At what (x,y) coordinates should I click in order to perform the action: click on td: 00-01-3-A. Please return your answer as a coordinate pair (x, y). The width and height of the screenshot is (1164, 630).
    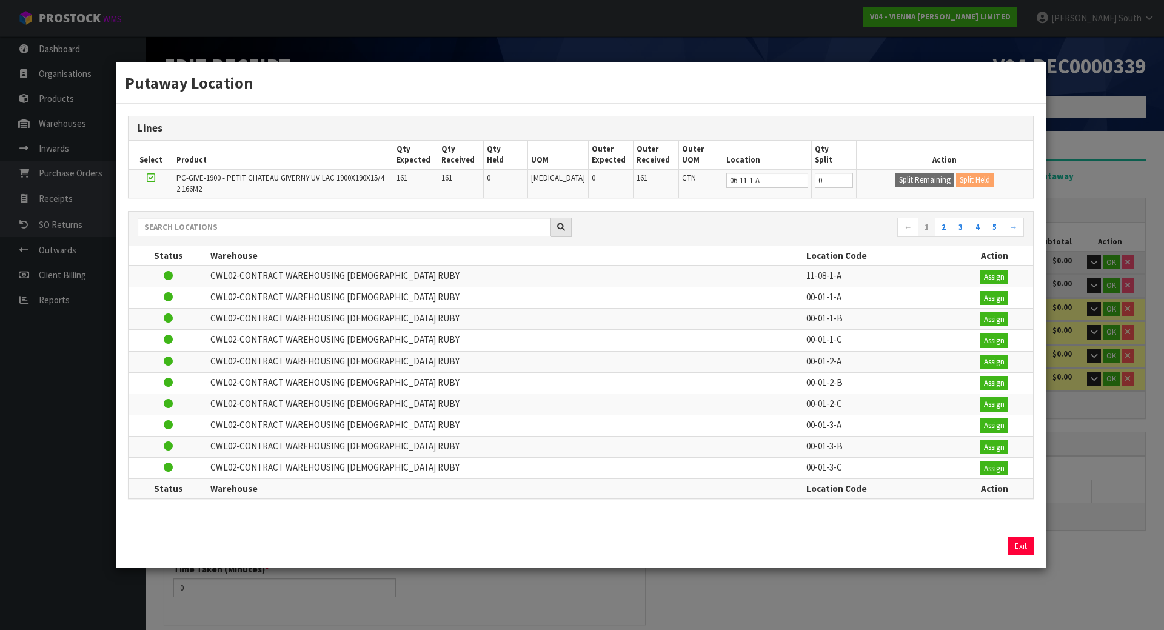
    Looking at the image, I should click on (879, 425).